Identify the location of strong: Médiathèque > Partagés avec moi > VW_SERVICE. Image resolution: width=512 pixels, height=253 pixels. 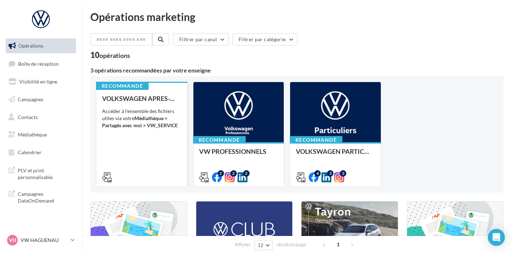
(140, 122).